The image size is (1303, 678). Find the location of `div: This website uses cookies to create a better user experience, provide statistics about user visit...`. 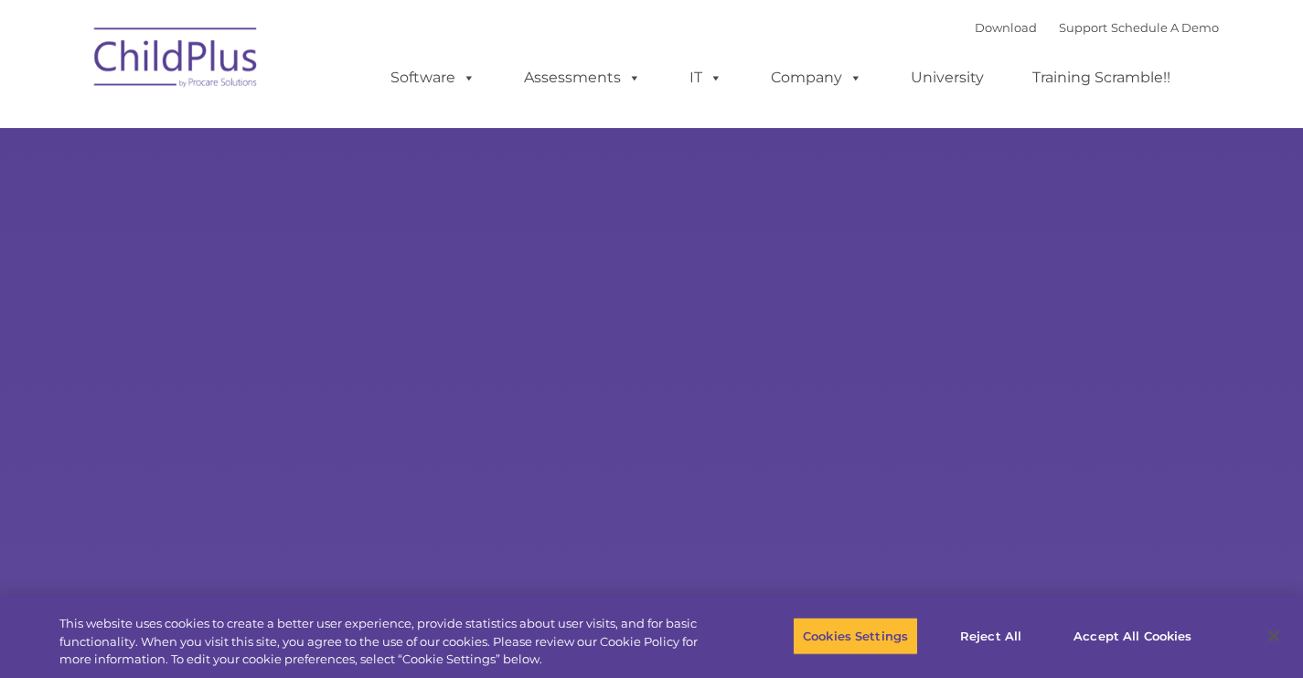

div: This website uses cookies to create a better user experience, provide statistics about user visit... is located at coordinates (388, 641).